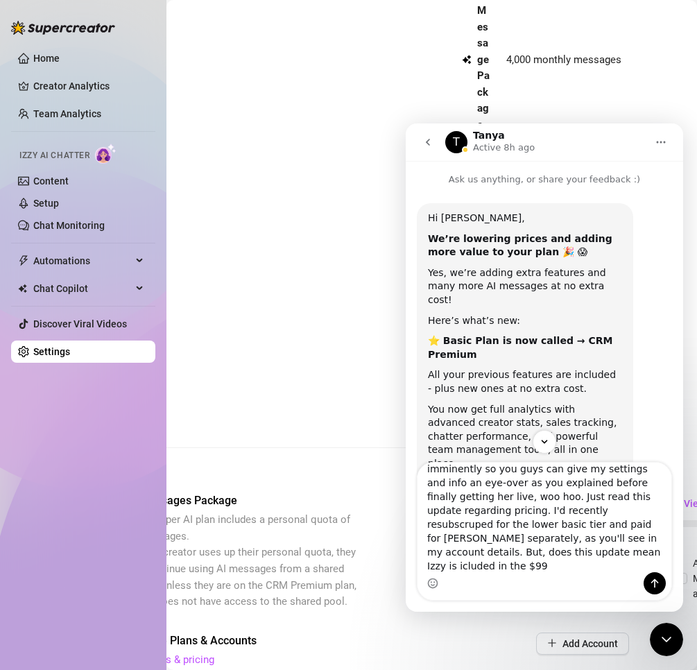  What do you see at coordinates (114, 122) in the screenshot?
I see `b: We’re lowering prices and adding more value to your plan 🎉 😱` at bounding box center [114, 122].